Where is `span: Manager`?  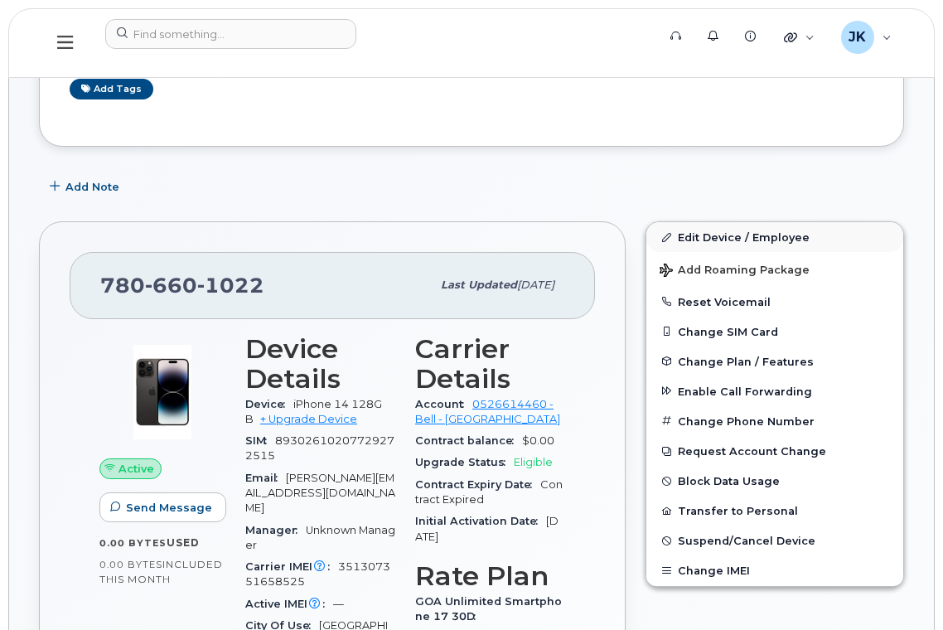 span: Manager is located at coordinates (275, 529).